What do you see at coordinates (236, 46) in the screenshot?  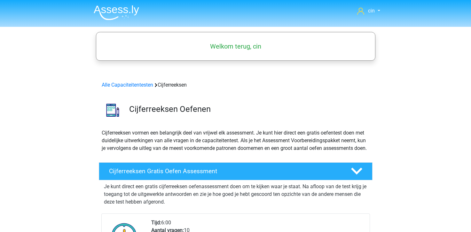 I see `h5: Welkom terug, cin` at bounding box center [236, 46].